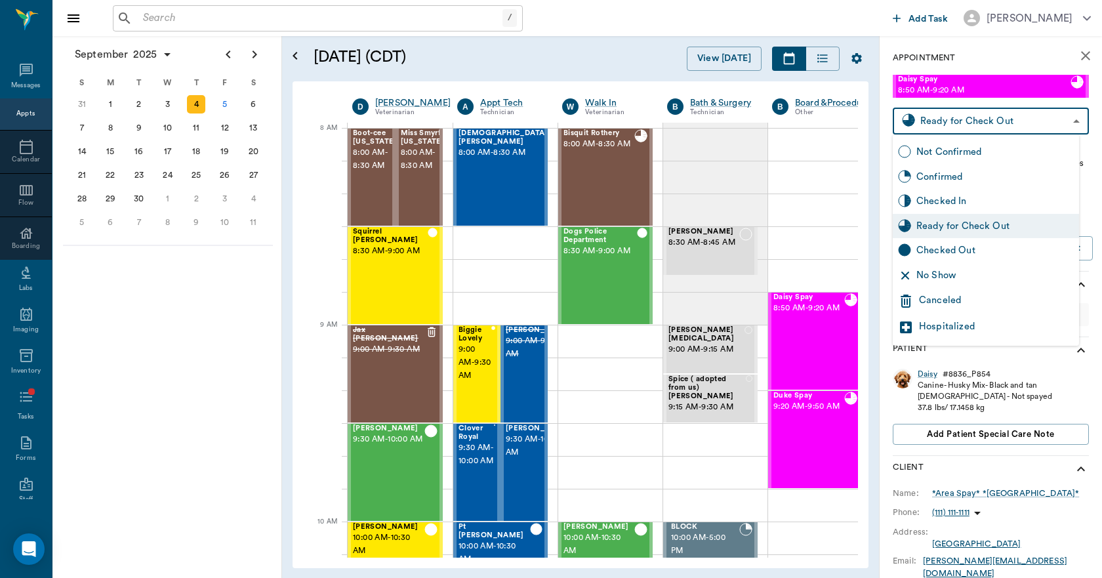 Image resolution: width=1102 pixels, height=578 pixels. Describe the element at coordinates (995, 226) in the screenshot. I see `div: Ready for Check Out` at that location.